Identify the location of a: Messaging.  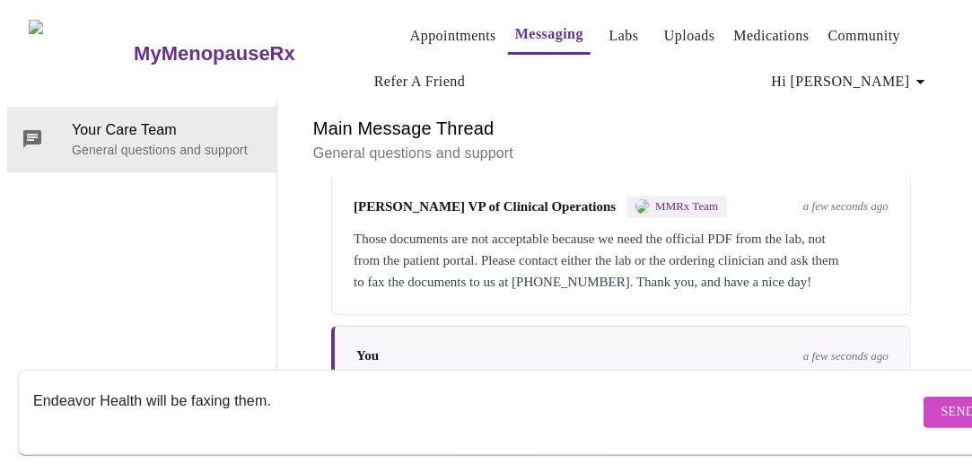
(549, 34).